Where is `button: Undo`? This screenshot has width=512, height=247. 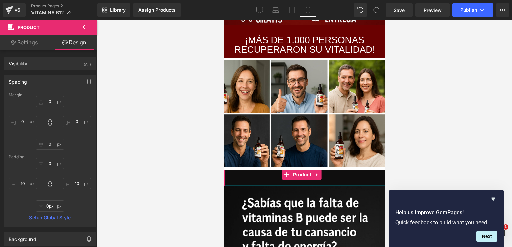 button: Undo is located at coordinates (360, 10).